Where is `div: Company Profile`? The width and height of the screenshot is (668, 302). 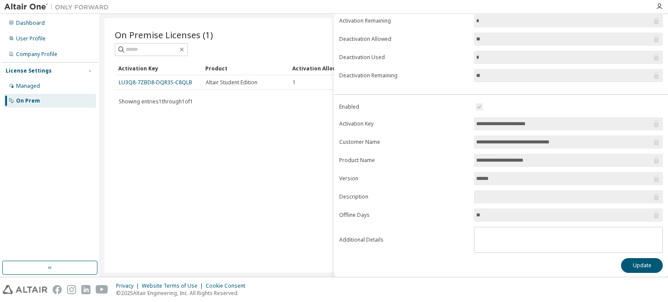 div: Company Profile is located at coordinates (37, 54).